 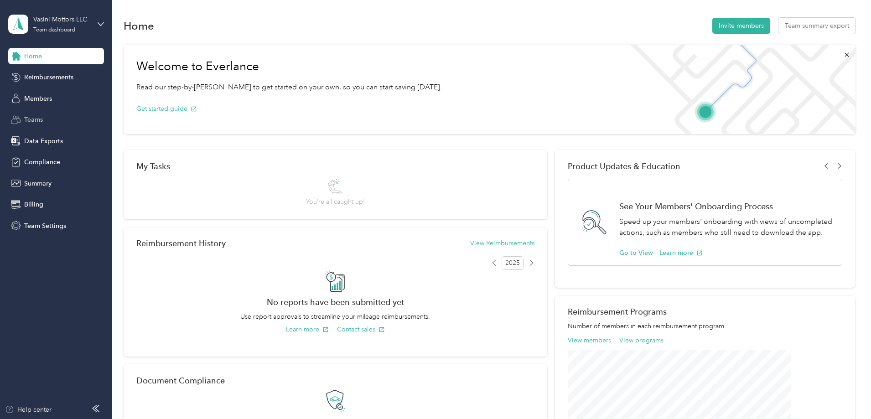 I want to click on span: Reimbursements, so click(x=49, y=77).